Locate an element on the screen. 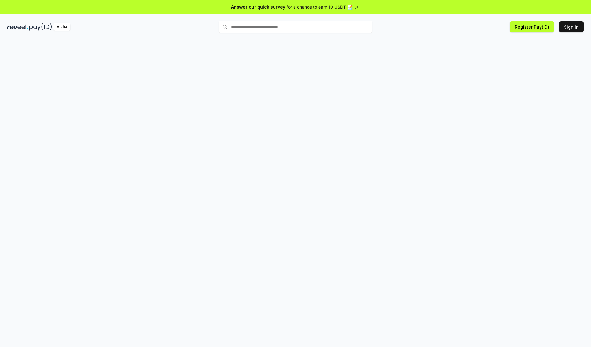  button: Register Pay(ID) is located at coordinates (532, 27).